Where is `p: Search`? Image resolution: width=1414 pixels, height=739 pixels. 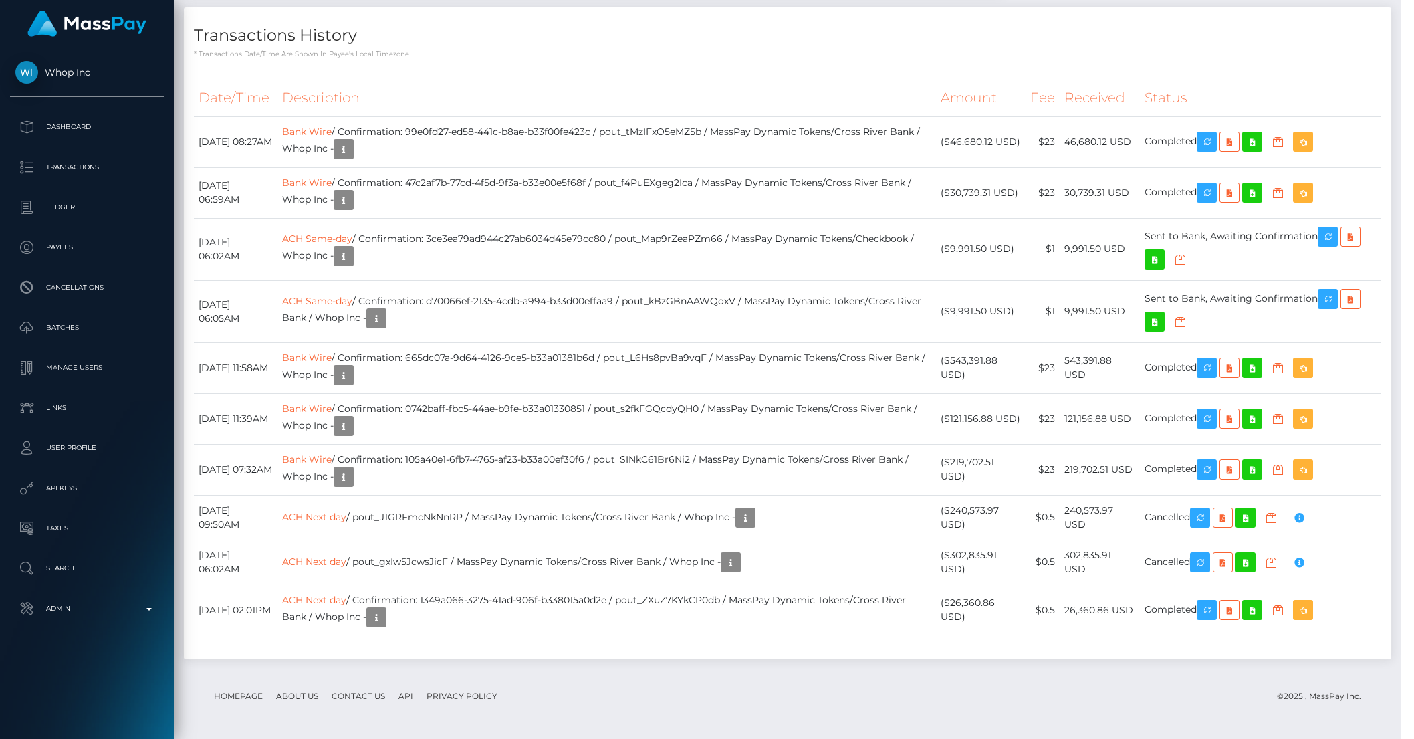 p: Search is located at coordinates (87, 568).